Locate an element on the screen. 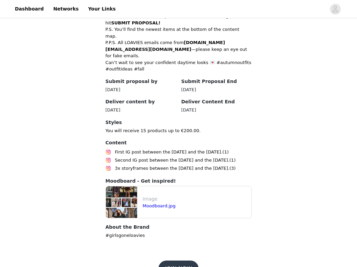  h4: Submit Proposal End is located at coordinates (217, 81).